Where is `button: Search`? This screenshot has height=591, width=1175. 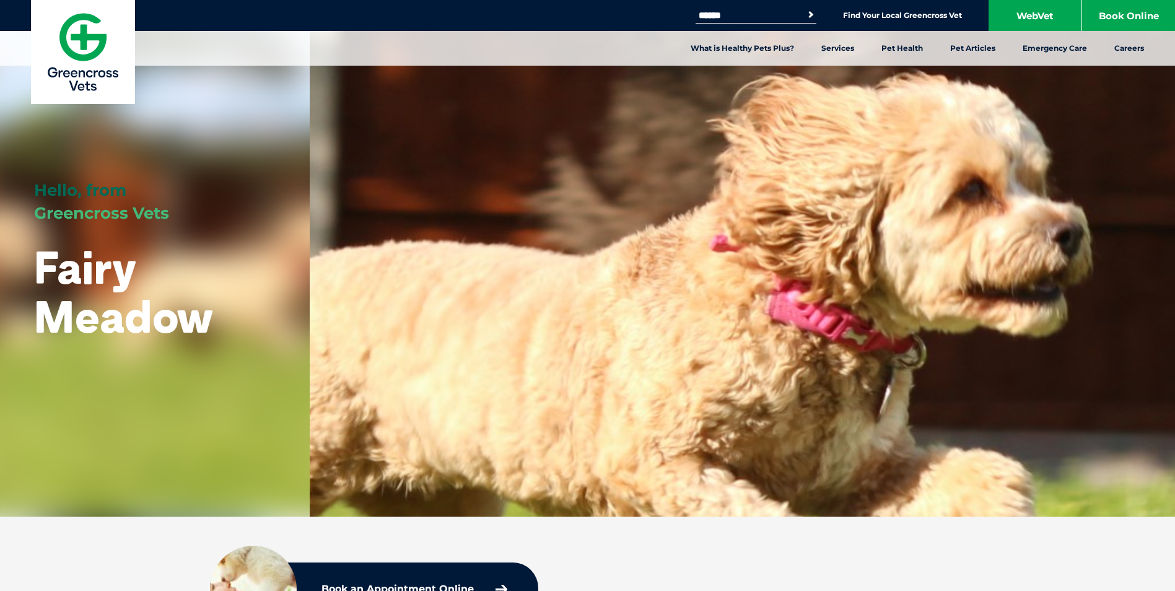
button: Search is located at coordinates (811, 15).